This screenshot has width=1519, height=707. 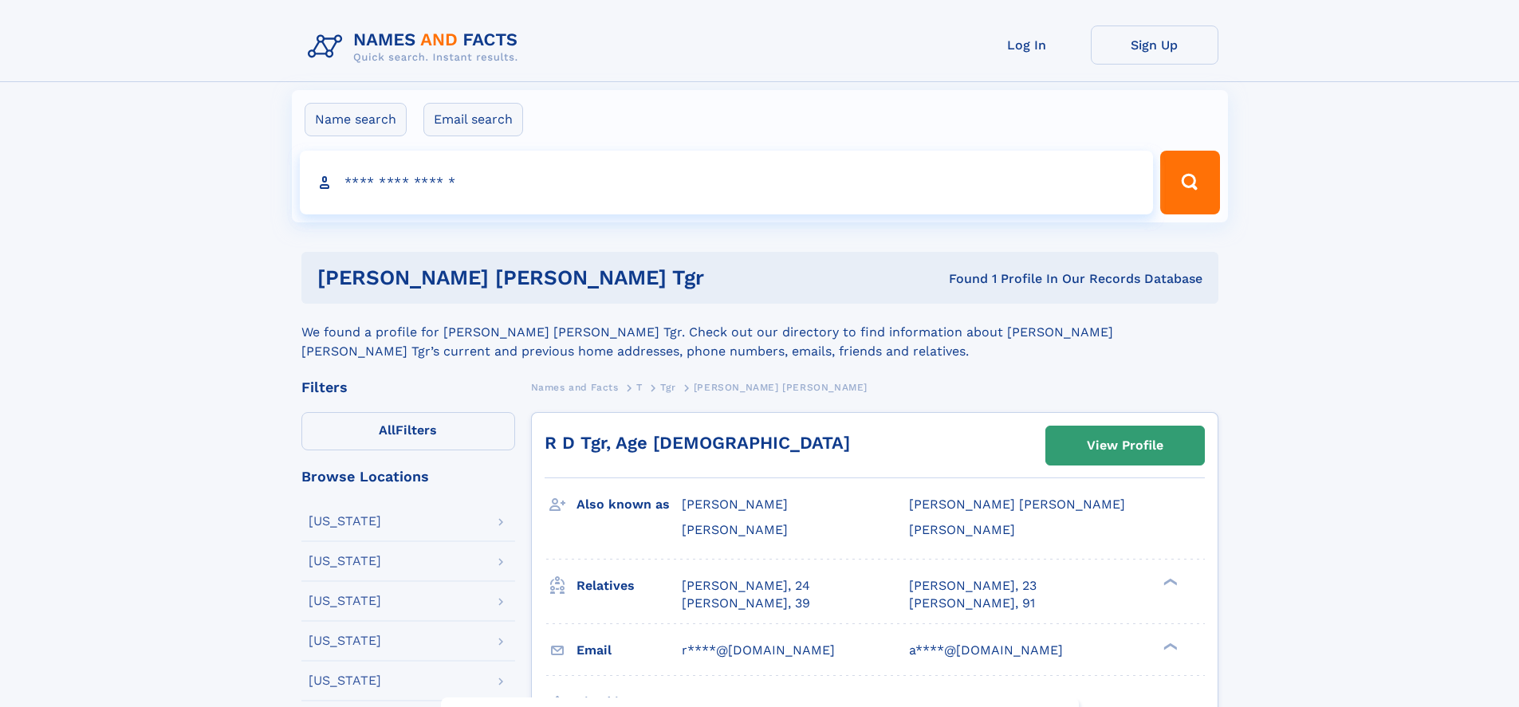 What do you see at coordinates (387, 430) in the screenshot?
I see `span: All` at bounding box center [387, 430].